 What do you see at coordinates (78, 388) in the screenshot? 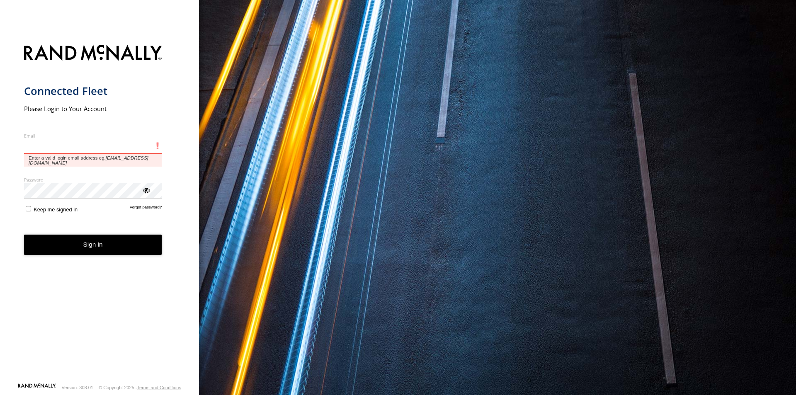
I see `div: Version: 308.01` at bounding box center [78, 388].